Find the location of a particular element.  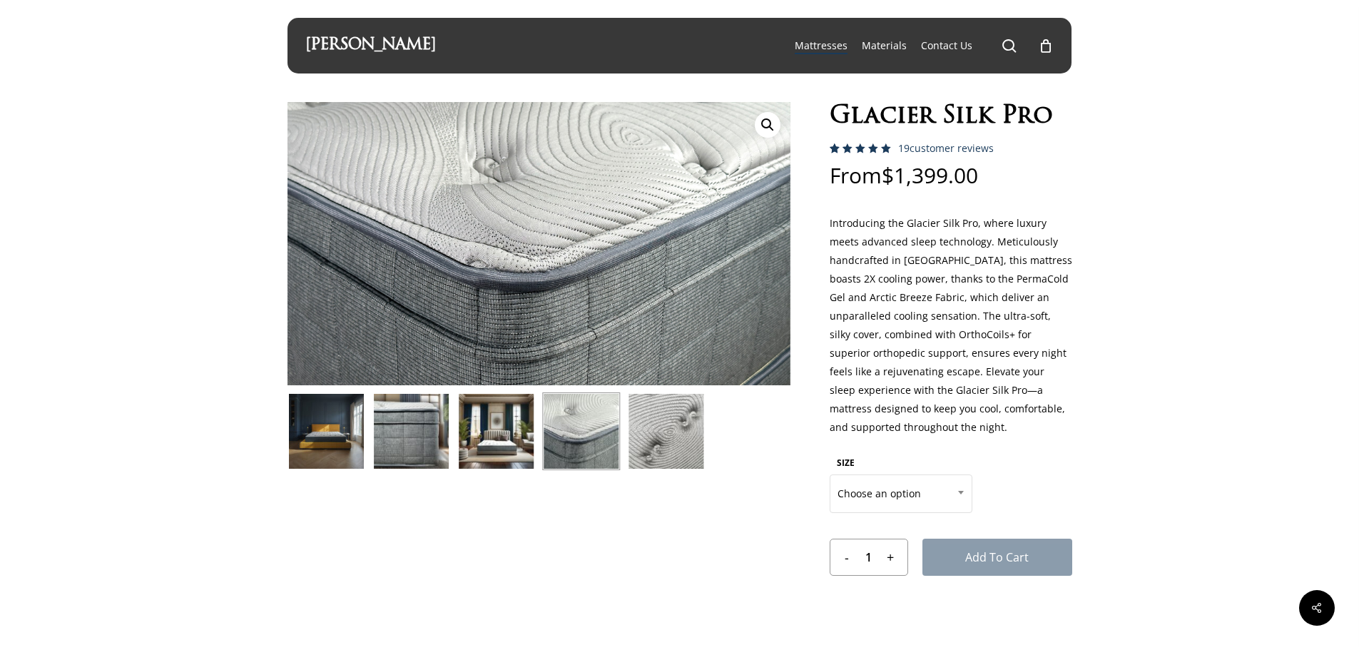

a: View full-screen image gallery is located at coordinates (768, 125).